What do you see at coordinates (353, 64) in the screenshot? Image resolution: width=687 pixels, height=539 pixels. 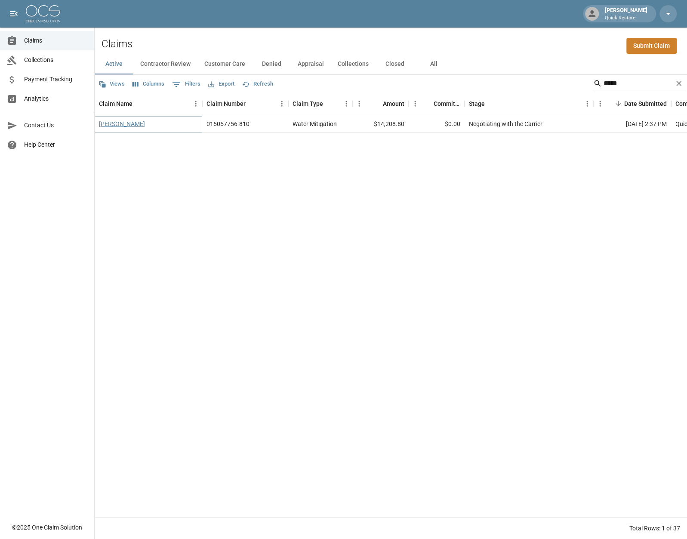 I see `button: Collections` at bounding box center [353, 64].